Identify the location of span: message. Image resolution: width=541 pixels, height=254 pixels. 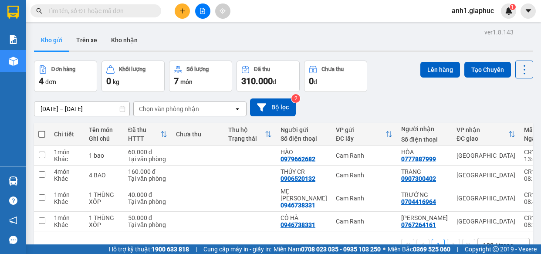
(13, 240).